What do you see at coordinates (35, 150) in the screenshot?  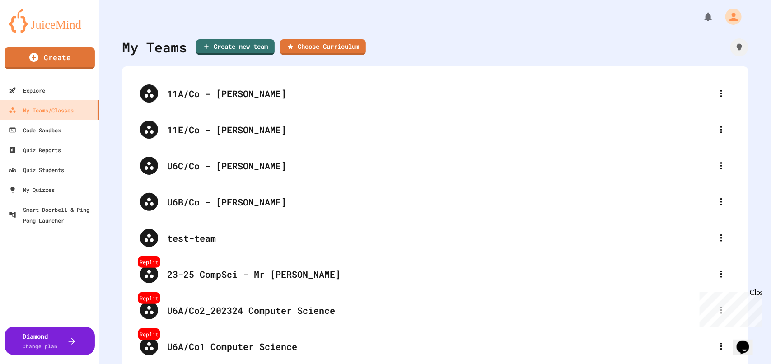 I see `div: Quiz Reports` at bounding box center [35, 150].